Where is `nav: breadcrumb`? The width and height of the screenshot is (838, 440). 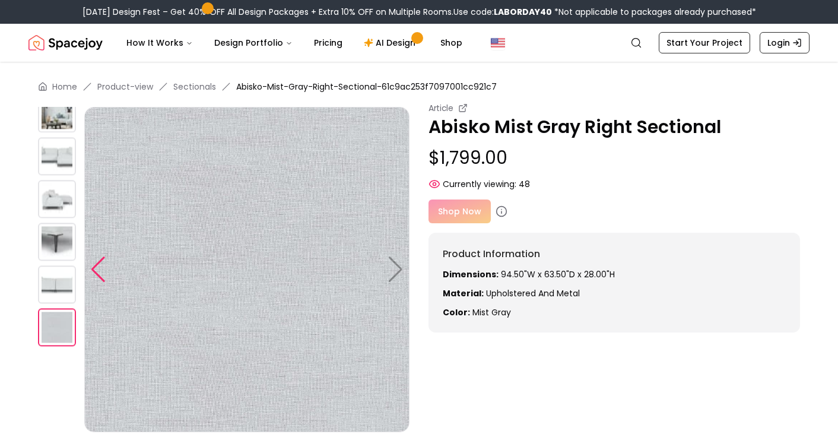
nav: breadcrumb is located at coordinates (419, 87).